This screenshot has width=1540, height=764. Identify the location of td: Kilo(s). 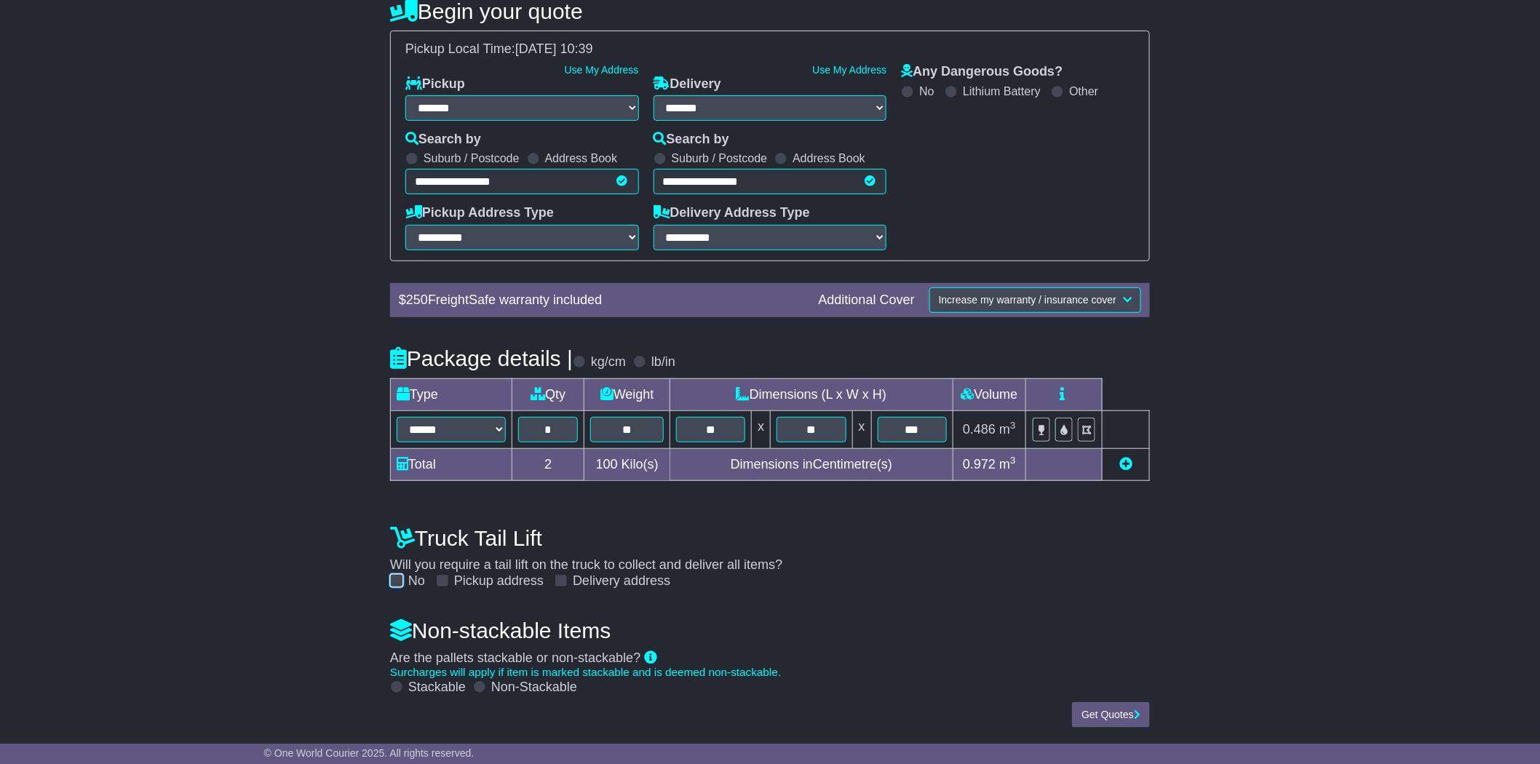
(627, 465).